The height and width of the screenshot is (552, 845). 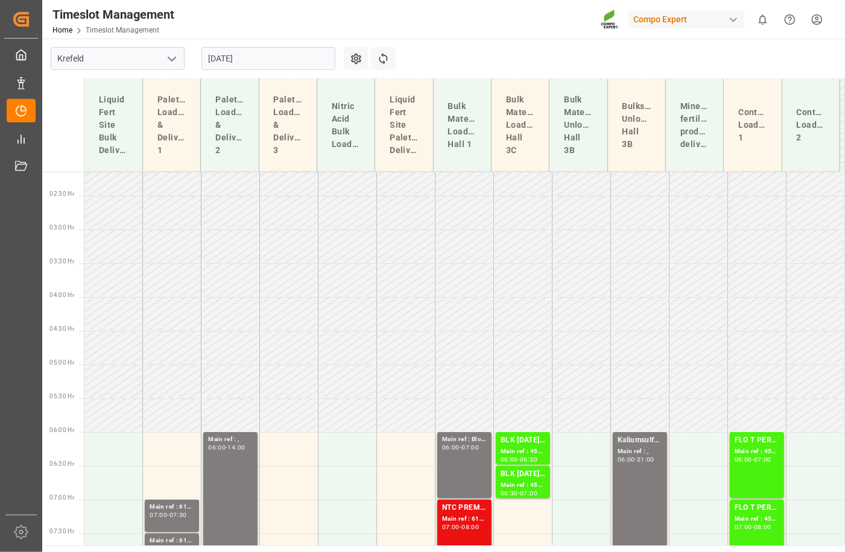 I want to click on div: Main ref : 4500000755, 2000000628;, so click(x=523, y=452).